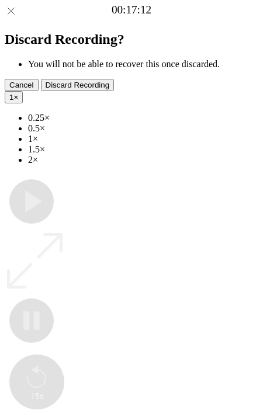  What do you see at coordinates (143, 160) in the screenshot?
I see `li: 2×` at bounding box center [143, 160].